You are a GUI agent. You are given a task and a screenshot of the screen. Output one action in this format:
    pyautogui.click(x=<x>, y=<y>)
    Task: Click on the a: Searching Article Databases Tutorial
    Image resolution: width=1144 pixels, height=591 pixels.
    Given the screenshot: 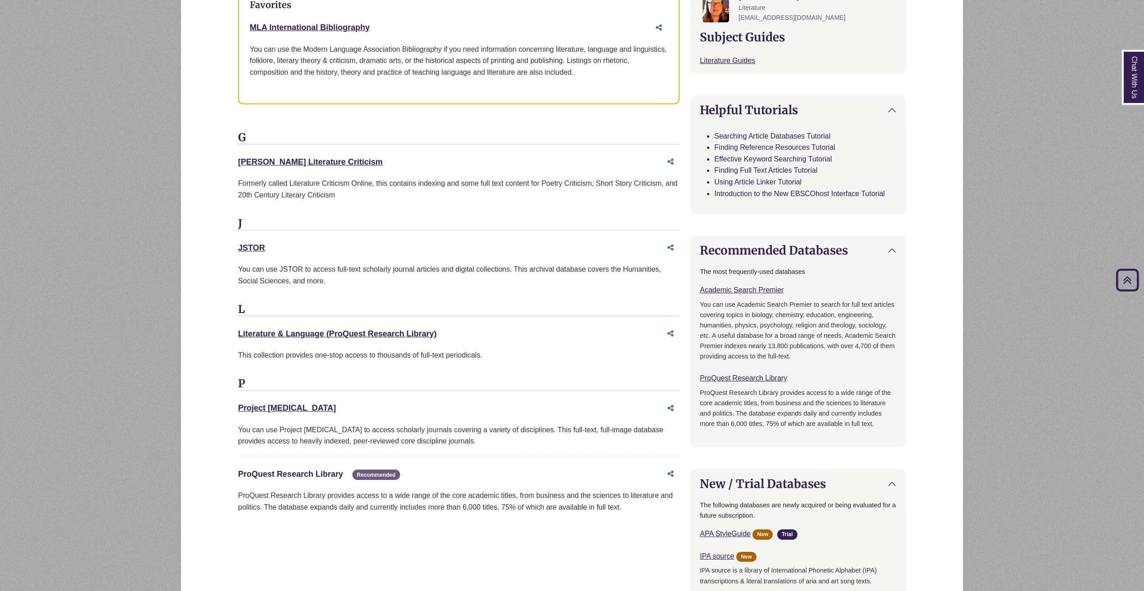 What is the action you would take?
    pyautogui.click(x=772, y=136)
    